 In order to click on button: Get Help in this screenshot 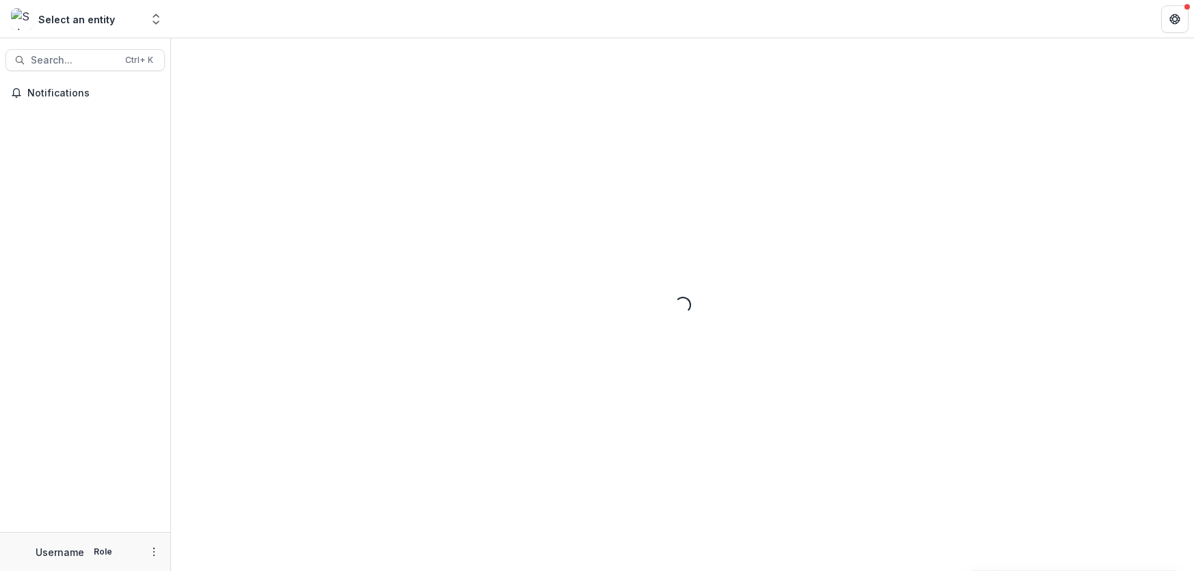, I will do `click(1175, 19)`.